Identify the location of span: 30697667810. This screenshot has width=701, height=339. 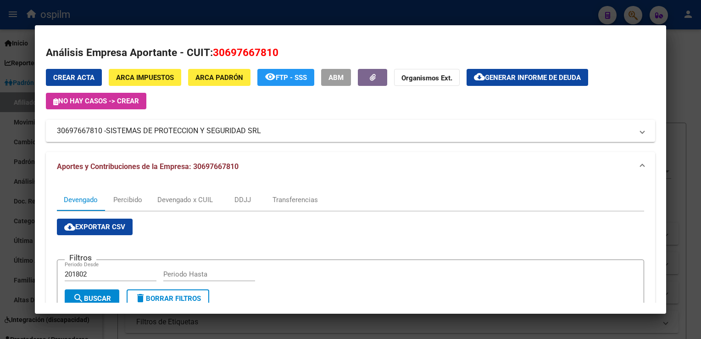
(245, 52).